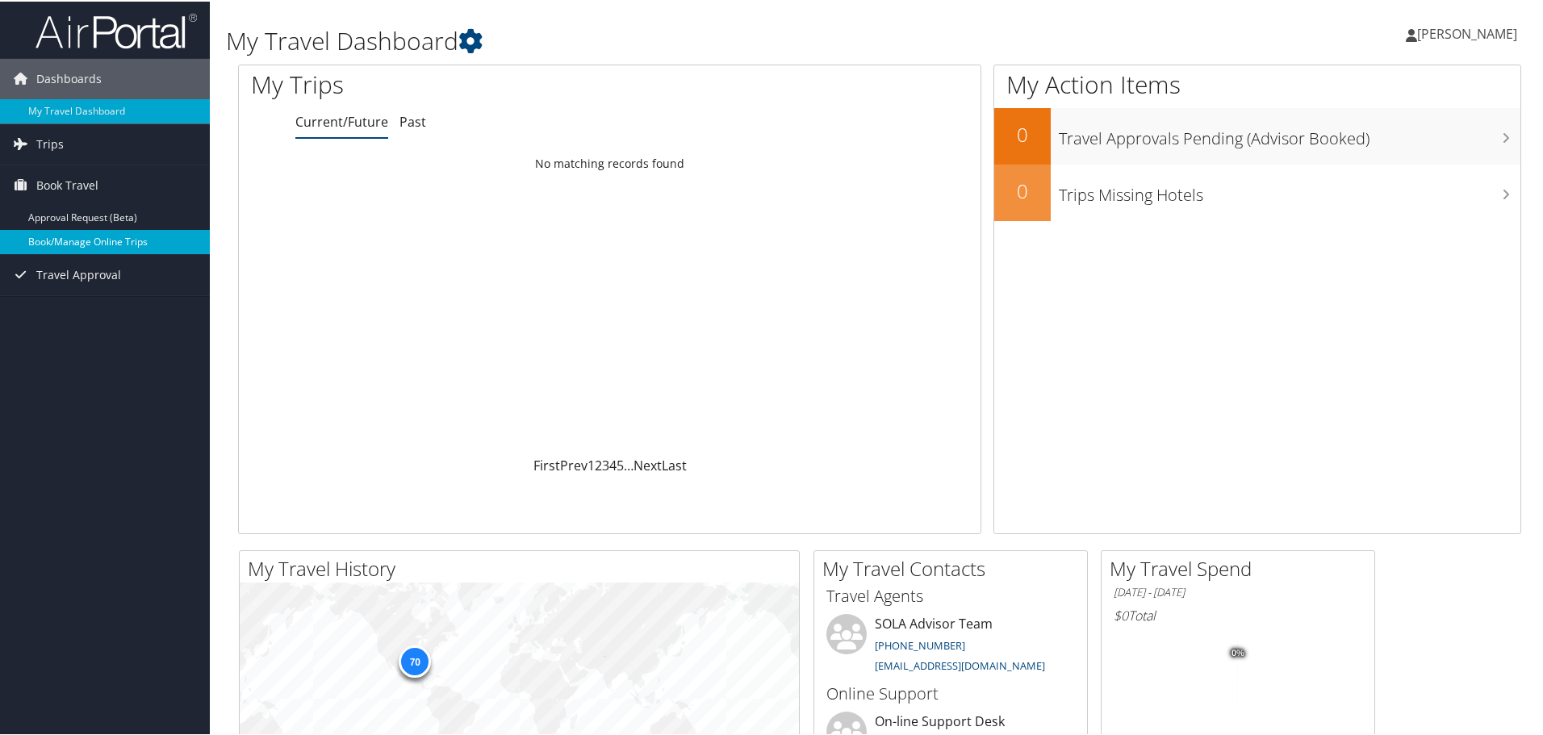  Describe the element at coordinates (523, 567) in the screenshot. I see `h2: My Travel History` at that location.